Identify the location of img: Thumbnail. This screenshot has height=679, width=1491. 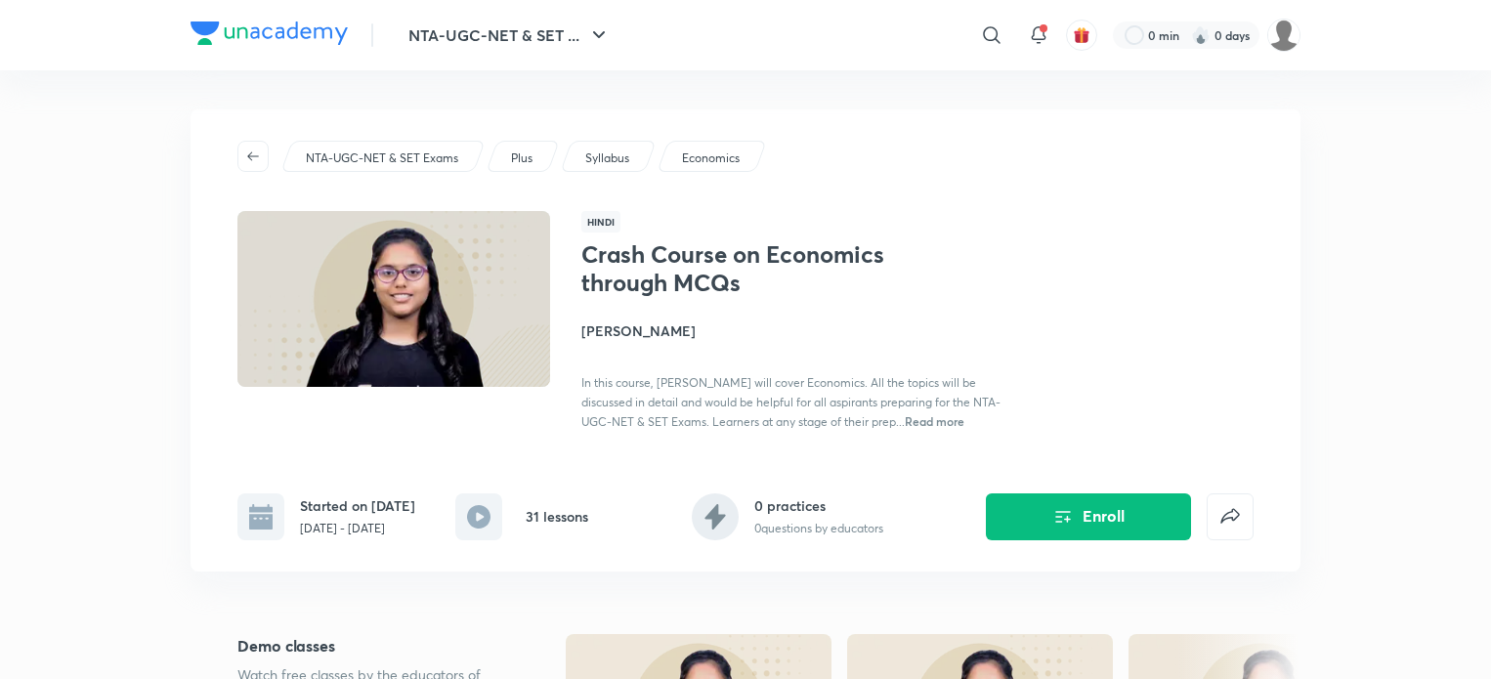
(394, 299).